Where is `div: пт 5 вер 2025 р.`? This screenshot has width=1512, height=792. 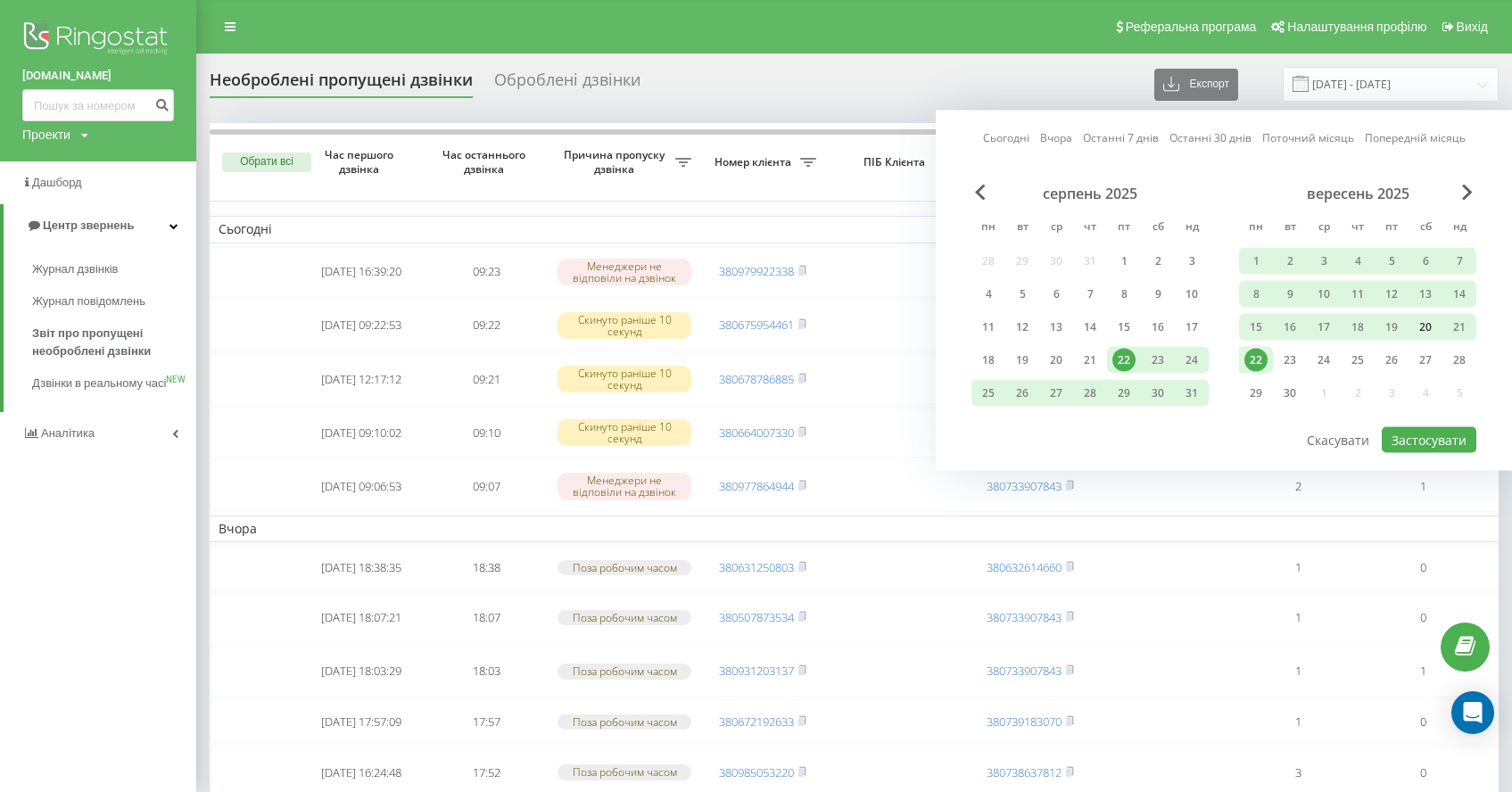 div: пт 5 вер 2025 р. is located at coordinates (1392, 261).